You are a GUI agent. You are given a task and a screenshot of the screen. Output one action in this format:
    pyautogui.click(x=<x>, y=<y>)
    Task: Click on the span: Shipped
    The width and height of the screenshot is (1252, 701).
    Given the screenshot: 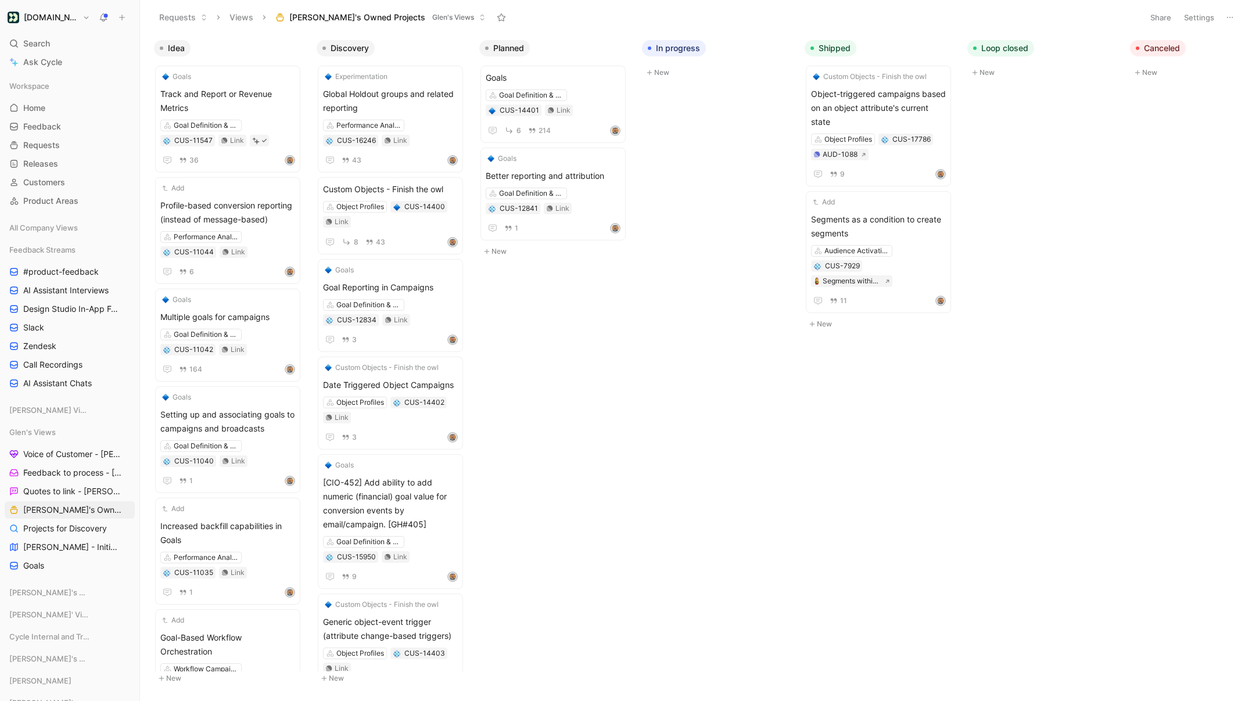 What is the action you would take?
    pyautogui.click(x=834, y=48)
    